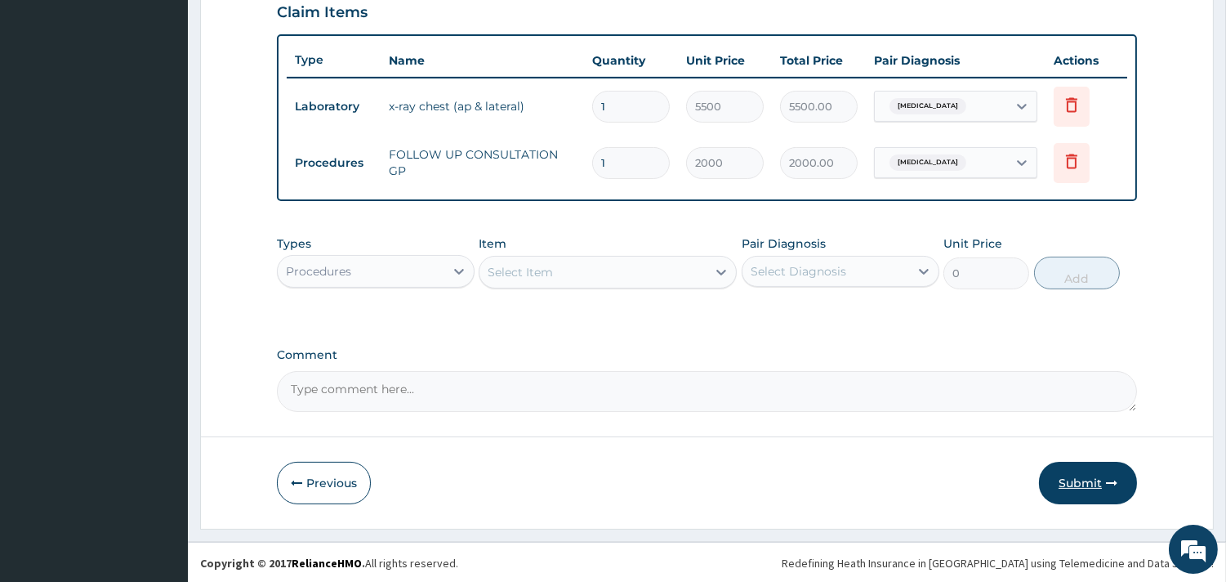 The width and height of the screenshot is (1226, 582). What do you see at coordinates (333, 163) in the screenshot?
I see `td: Procedures` at bounding box center [333, 163].